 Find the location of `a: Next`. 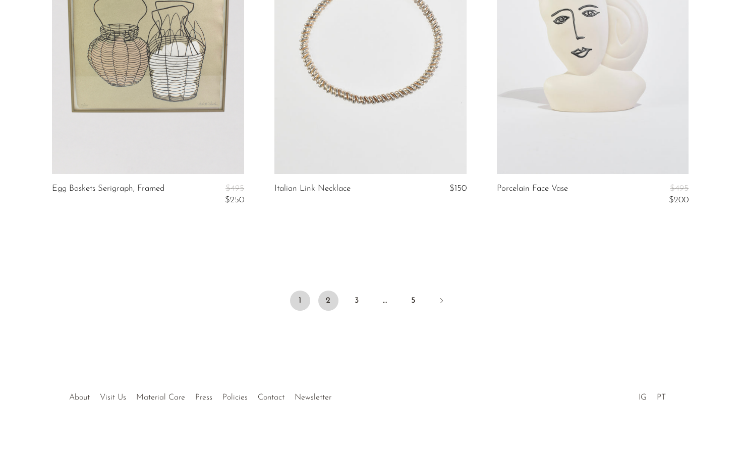

a: Next is located at coordinates (442, 302).